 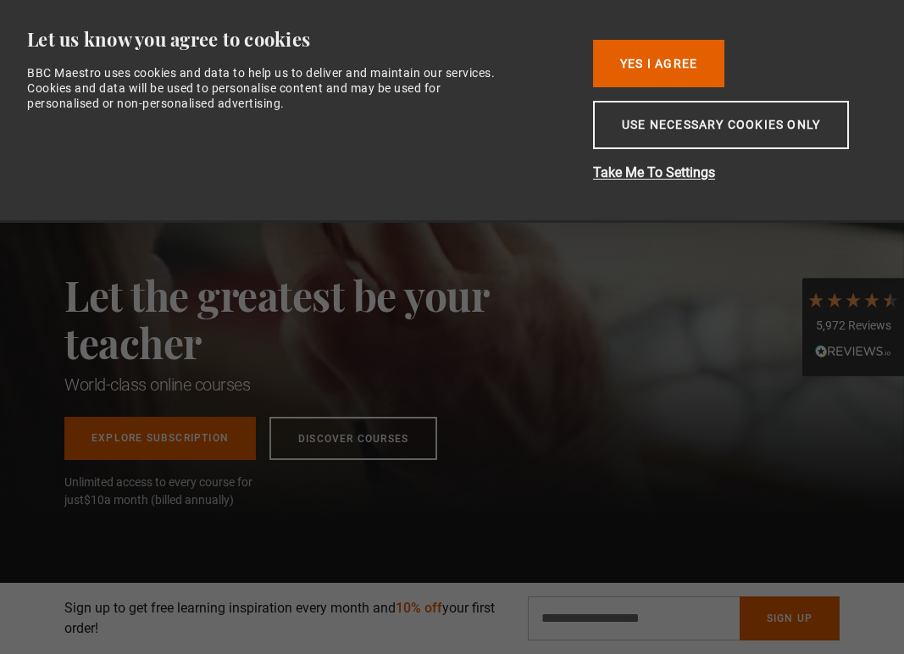 What do you see at coordinates (853, 351) in the screenshot?
I see `img: REVIEWS.io` at bounding box center [853, 351].